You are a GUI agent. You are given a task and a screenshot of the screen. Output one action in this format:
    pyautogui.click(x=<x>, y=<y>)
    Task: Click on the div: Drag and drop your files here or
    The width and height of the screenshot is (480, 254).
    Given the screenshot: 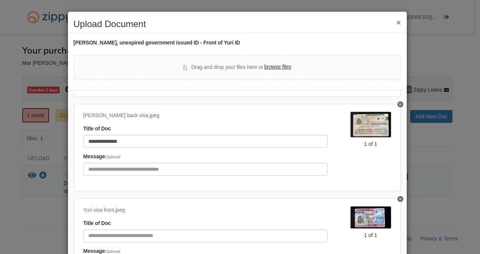 What is the action you would take?
    pyautogui.click(x=237, y=67)
    